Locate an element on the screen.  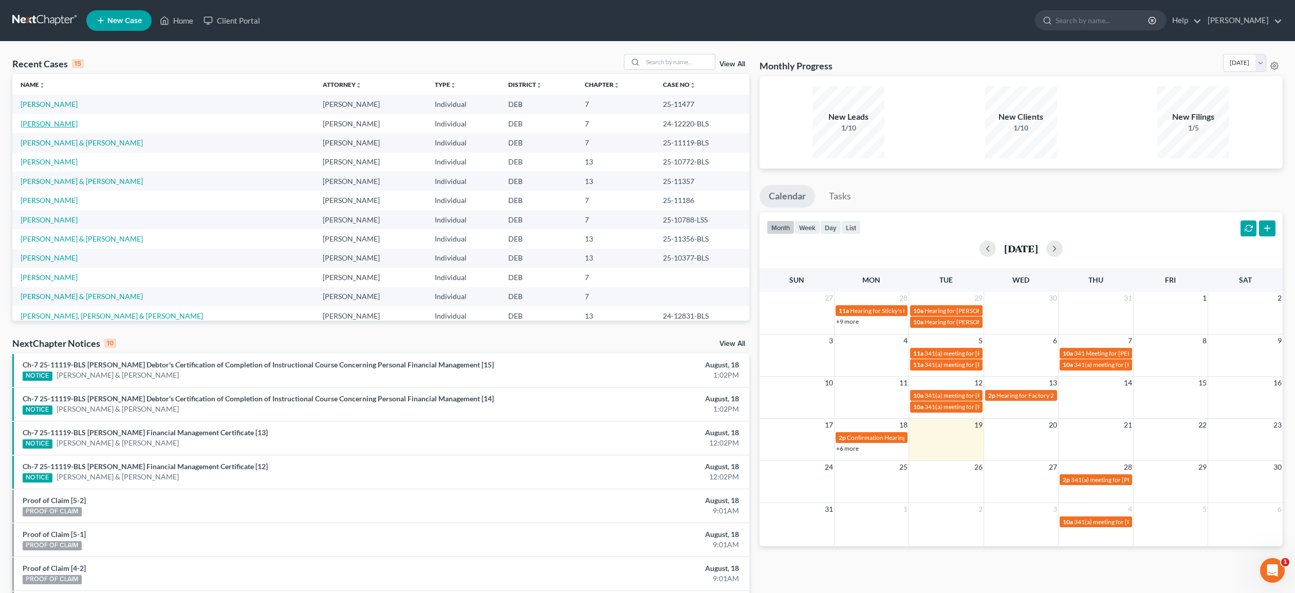
div: PROOF OF CLAIM is located at coordinates (52, 580).